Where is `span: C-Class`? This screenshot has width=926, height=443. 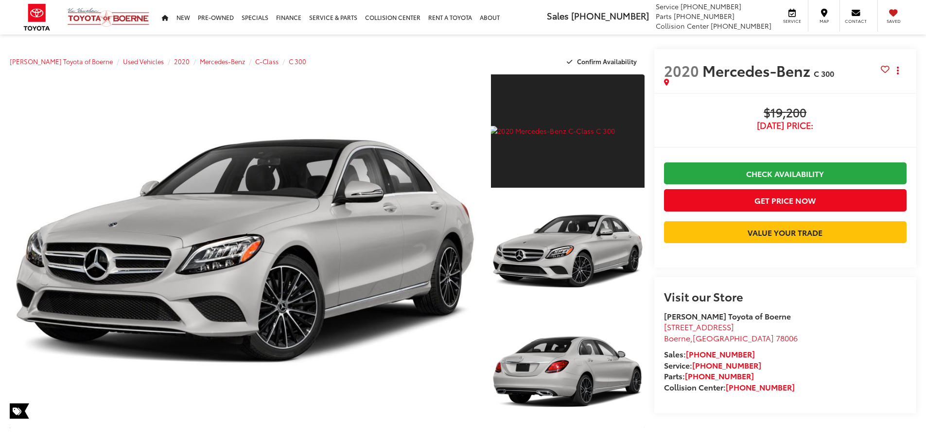 span: C-Class is located at coordinates (267, 61).